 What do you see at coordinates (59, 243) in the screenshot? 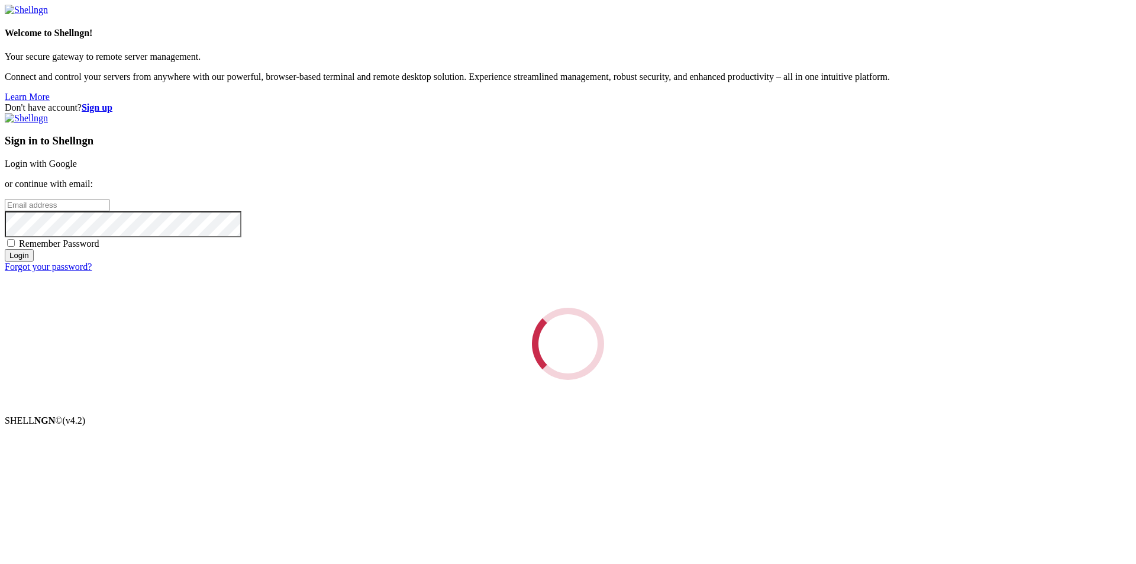
I see `span: Remember Password` at bounding box center [59, 243].